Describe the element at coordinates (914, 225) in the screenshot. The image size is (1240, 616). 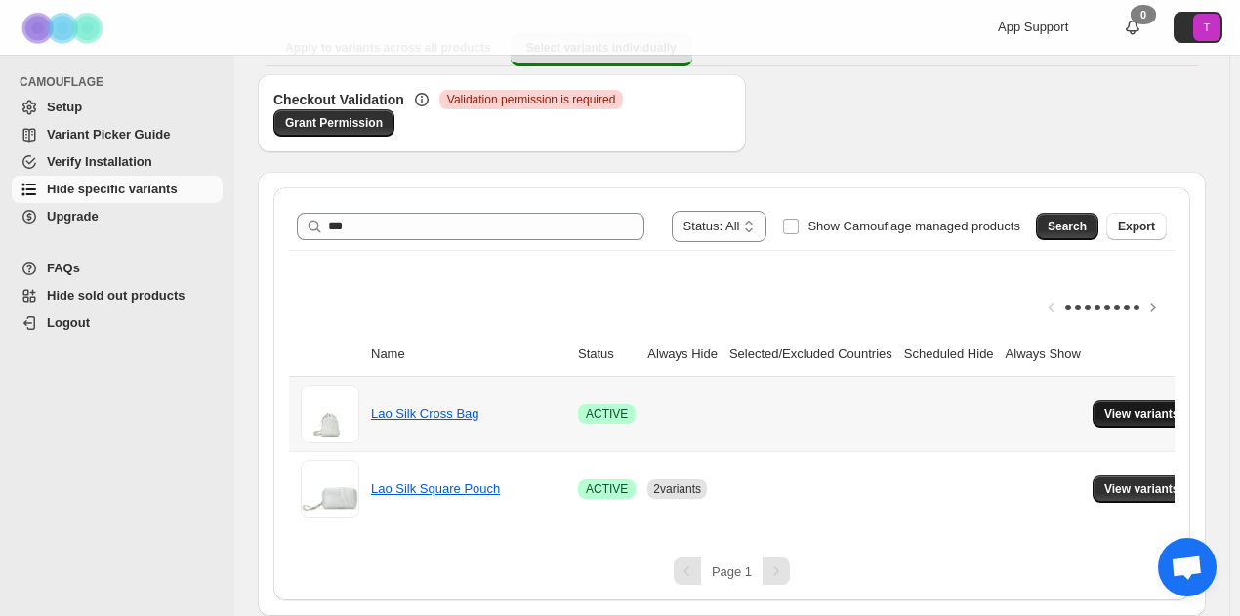
I see `span: Show Camouflage managed products` at that location.